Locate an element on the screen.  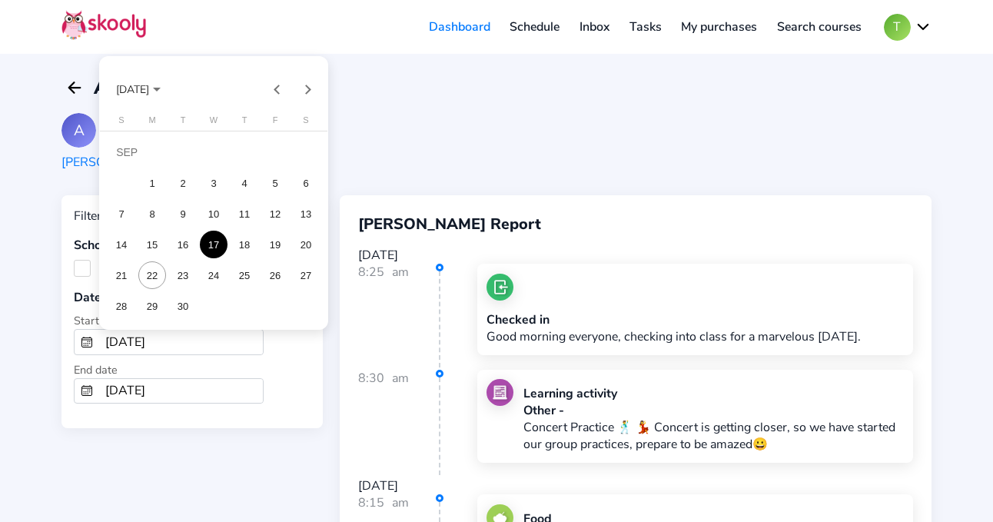
td: September 13, 2025 is located at coordinates (306, 214).